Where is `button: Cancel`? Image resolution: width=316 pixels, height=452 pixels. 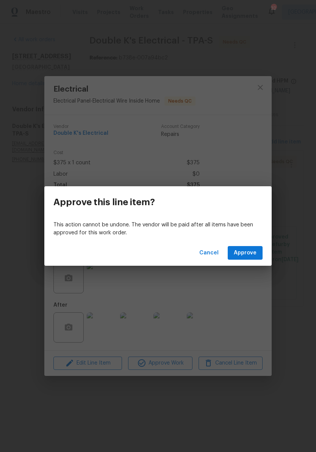 button: Cancel is located at coordinates (209, 253).